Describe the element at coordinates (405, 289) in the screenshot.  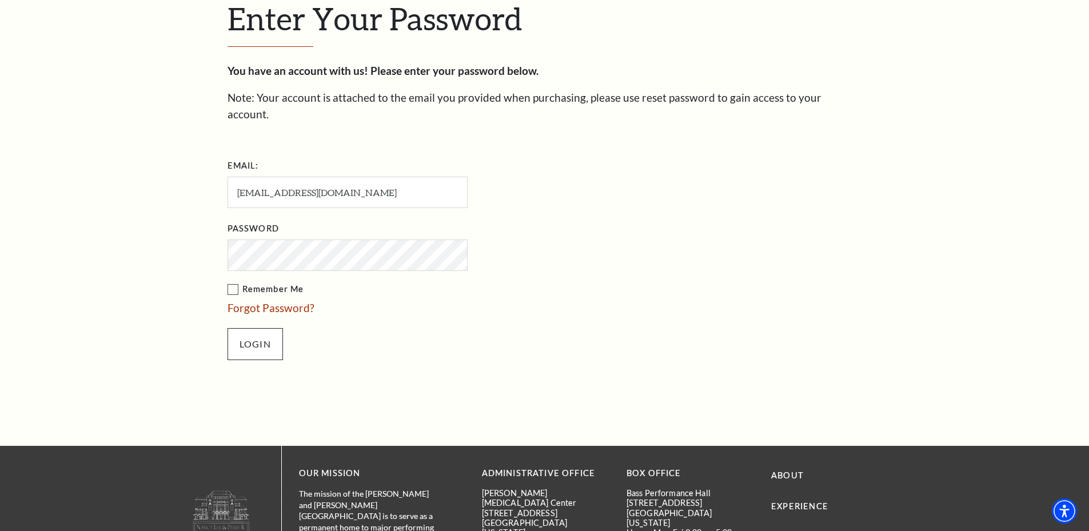
I see `label: Remember Me` at that location.